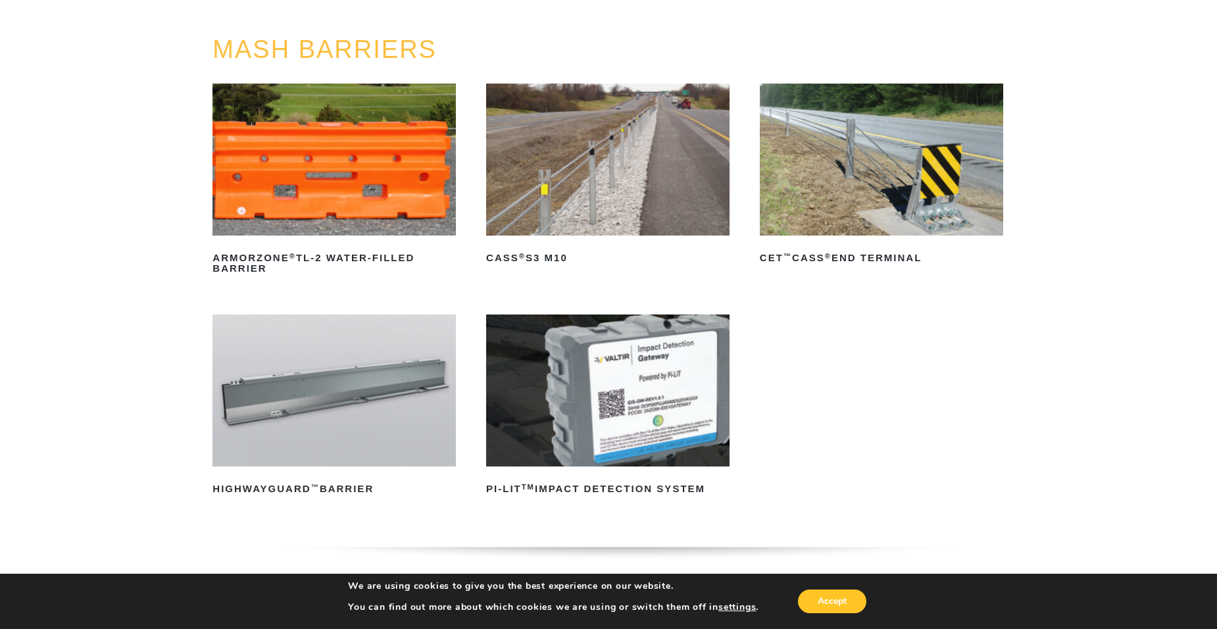 This screenshot has height=629, width=1217. I want to click on a: MASH BARRIERS, so click(324, 49).